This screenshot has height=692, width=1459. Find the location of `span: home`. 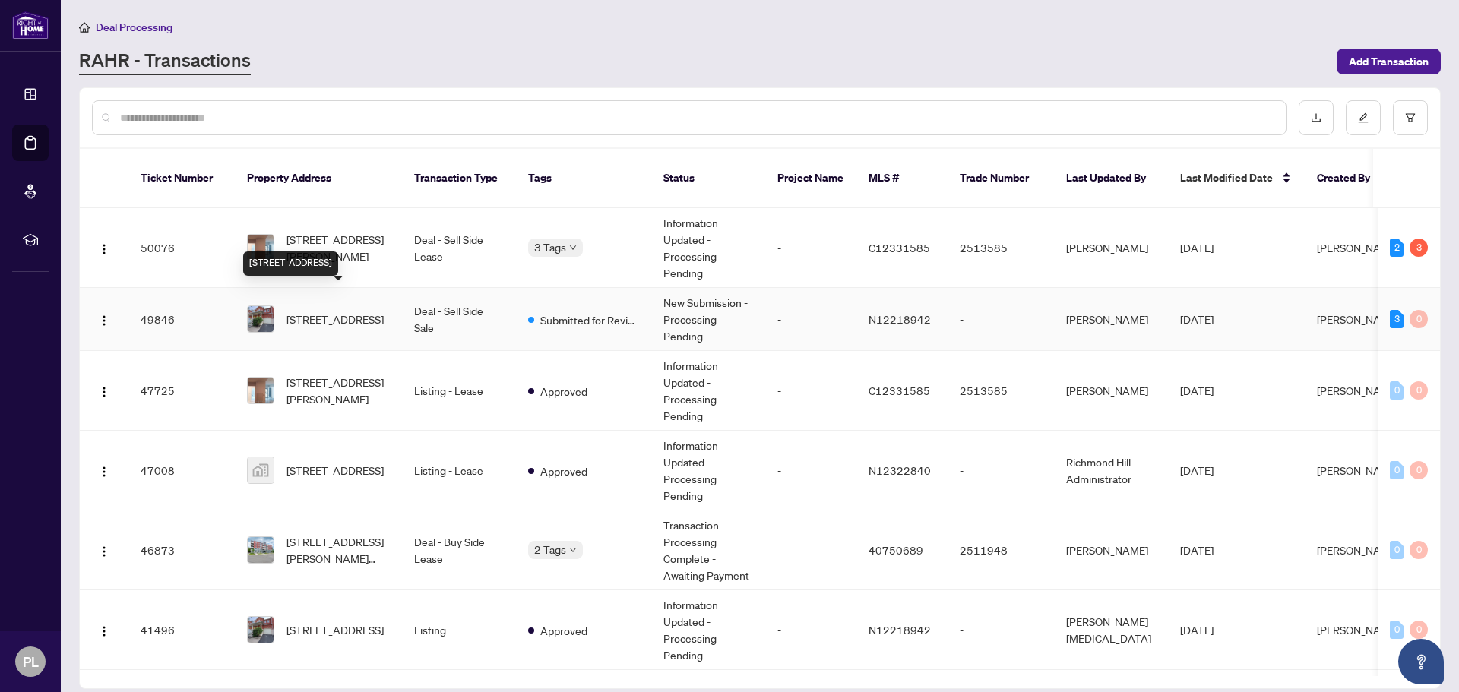

span: home is located at coordinates (84, 27).